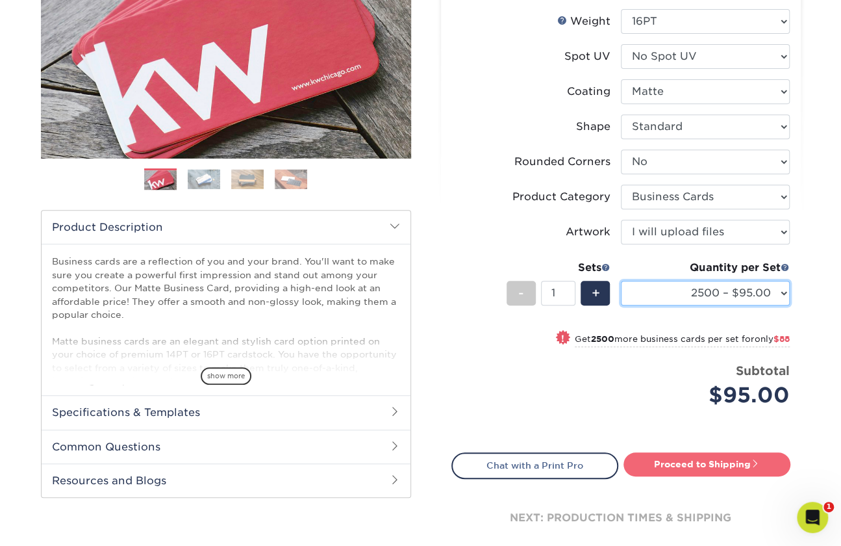  What do you see at coordinates (248, 179) in the screenshot?
I see `img: Business Cards 03` at bounding box center [248, 179].